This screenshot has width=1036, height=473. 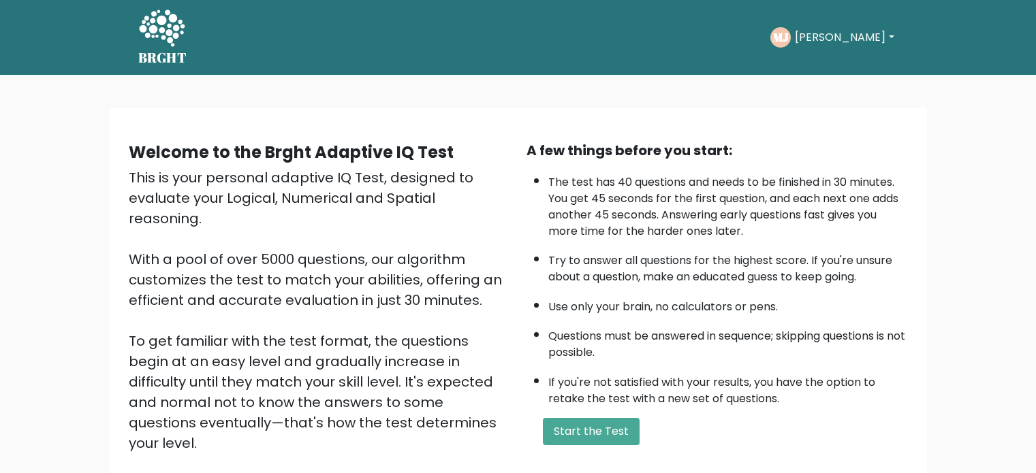 I want to click on text: MJ, so click(x=781, y=37).